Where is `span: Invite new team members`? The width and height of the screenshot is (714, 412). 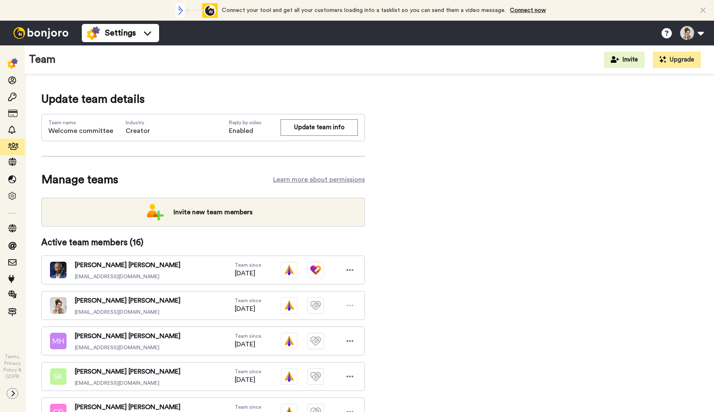
span: Invite new team members is located at coordinates (213, 212).